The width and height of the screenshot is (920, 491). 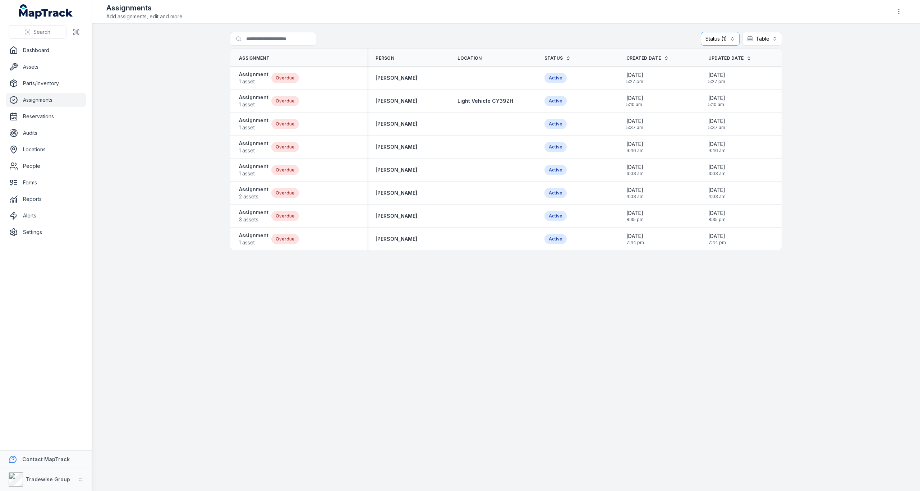 What do you see at coordinates (385, 58) in the screenshot?
I see `span: Person` at bounding box center [385, 58].